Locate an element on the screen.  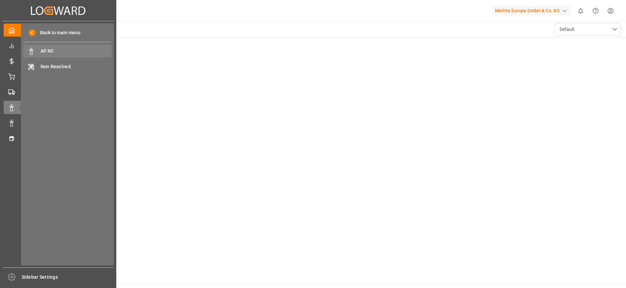
a: Rate Management is located at coordinates (58, 61).